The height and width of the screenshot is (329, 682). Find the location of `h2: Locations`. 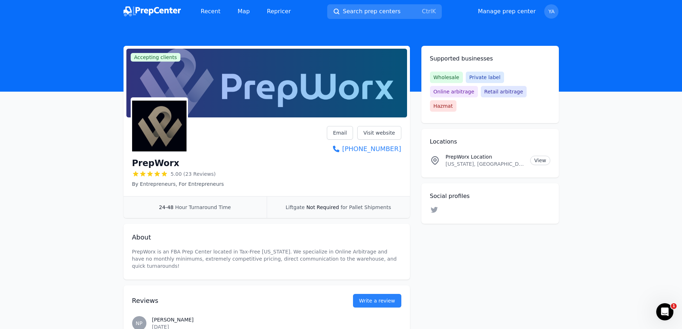

h2: Locations is located at coordinates (490, 142).